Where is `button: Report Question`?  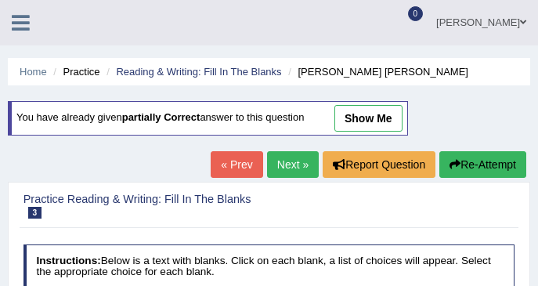
button: Report Question is located at coordinates (379, 164).